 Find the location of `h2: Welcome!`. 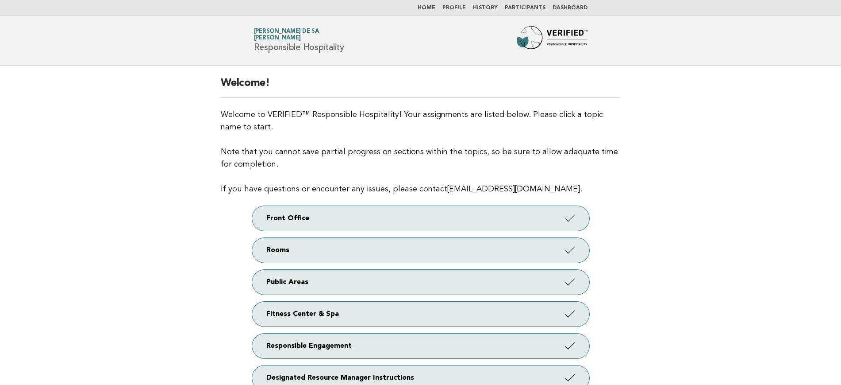

h2: Welcome! is located at coordinates (420, 87).